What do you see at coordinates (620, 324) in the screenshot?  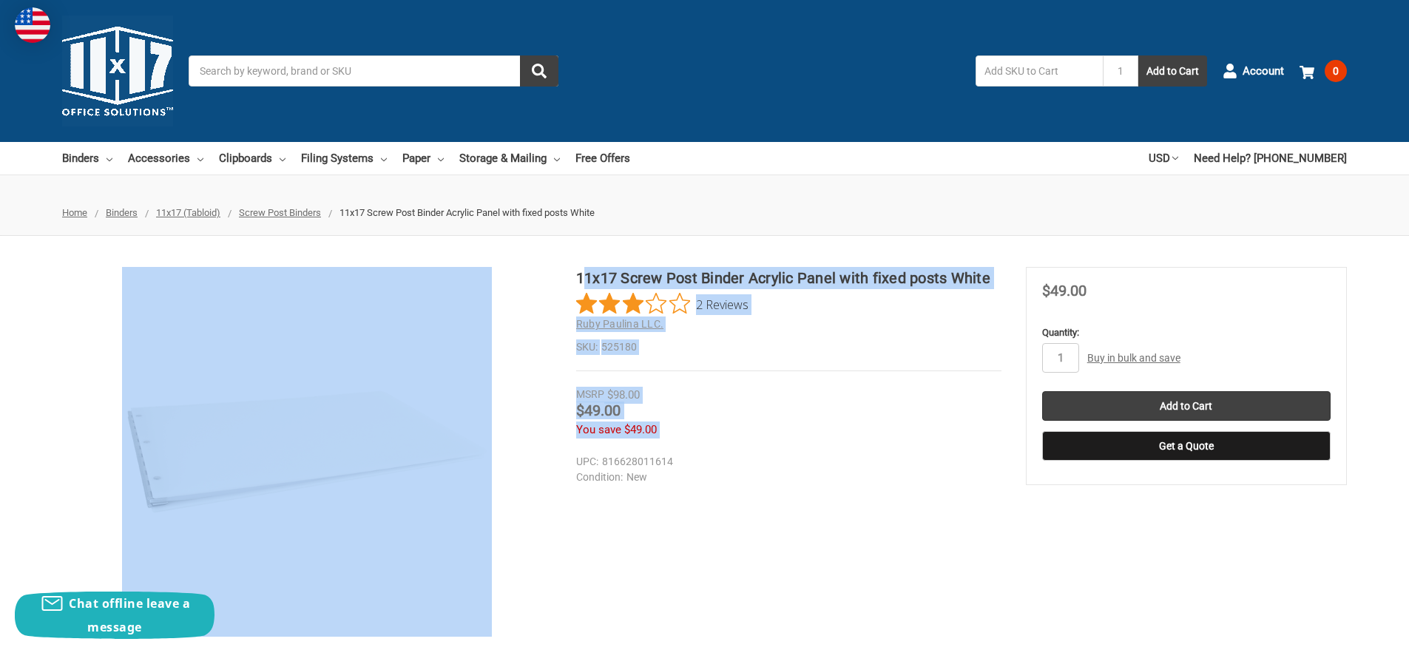 I see `a: Ruby Paulina LLC.` at bounding box center [620, 324].